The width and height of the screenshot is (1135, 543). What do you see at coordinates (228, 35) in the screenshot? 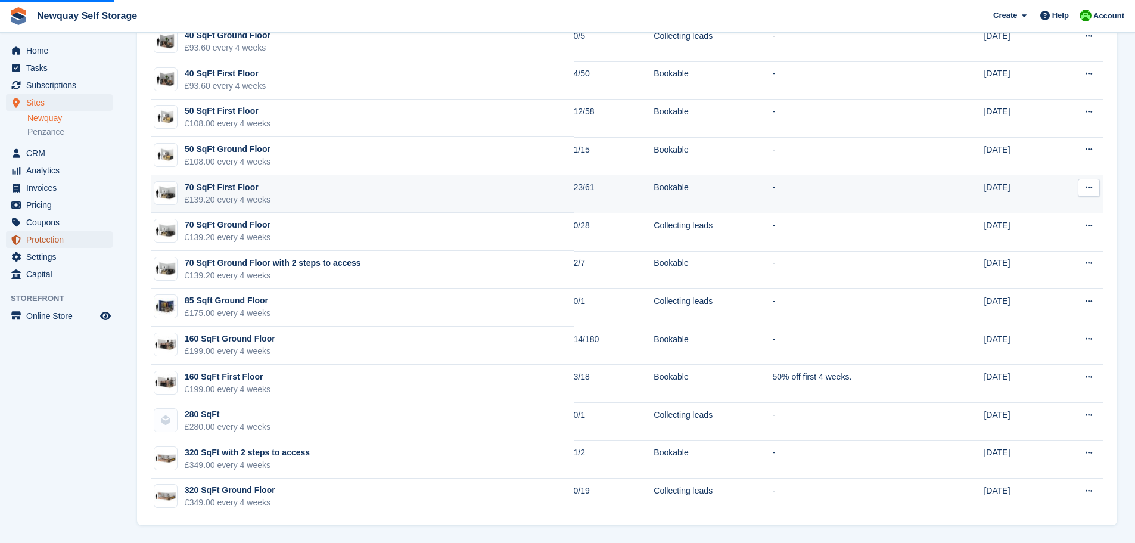
I see `div: 40 SqFt Ground Floor` at bounding box center [228, 35].